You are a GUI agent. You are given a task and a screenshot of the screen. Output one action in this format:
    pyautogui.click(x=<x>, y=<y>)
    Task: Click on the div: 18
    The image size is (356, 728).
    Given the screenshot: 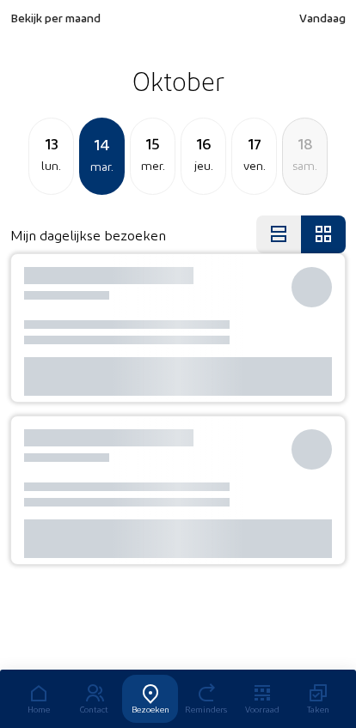 What is the action you would take?
    pyautogui.click(x=304, y=143)
    